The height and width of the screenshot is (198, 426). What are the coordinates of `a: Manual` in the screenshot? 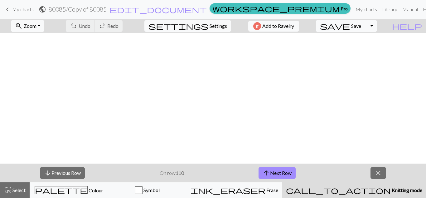 It's located at (411, 9).